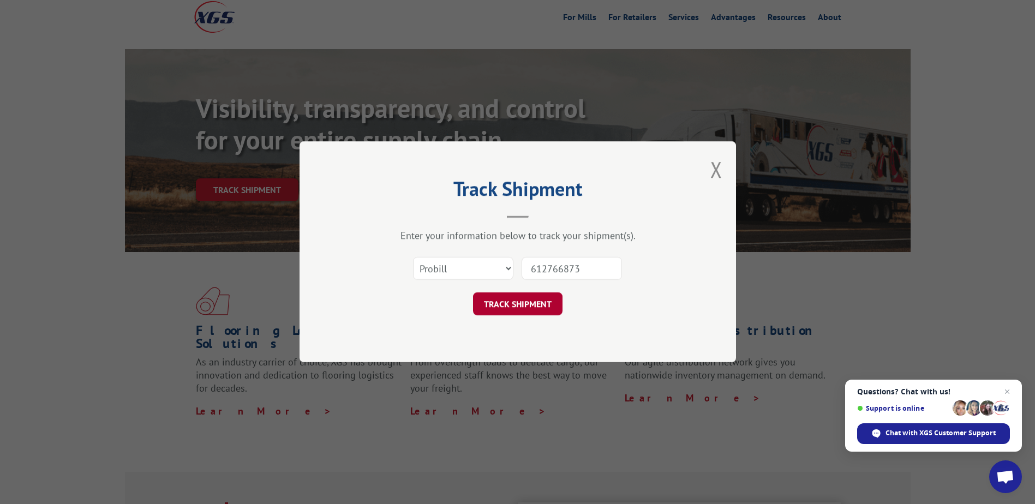  I want to click on span: Chat with XGS Customer Support, so click(941, 433).